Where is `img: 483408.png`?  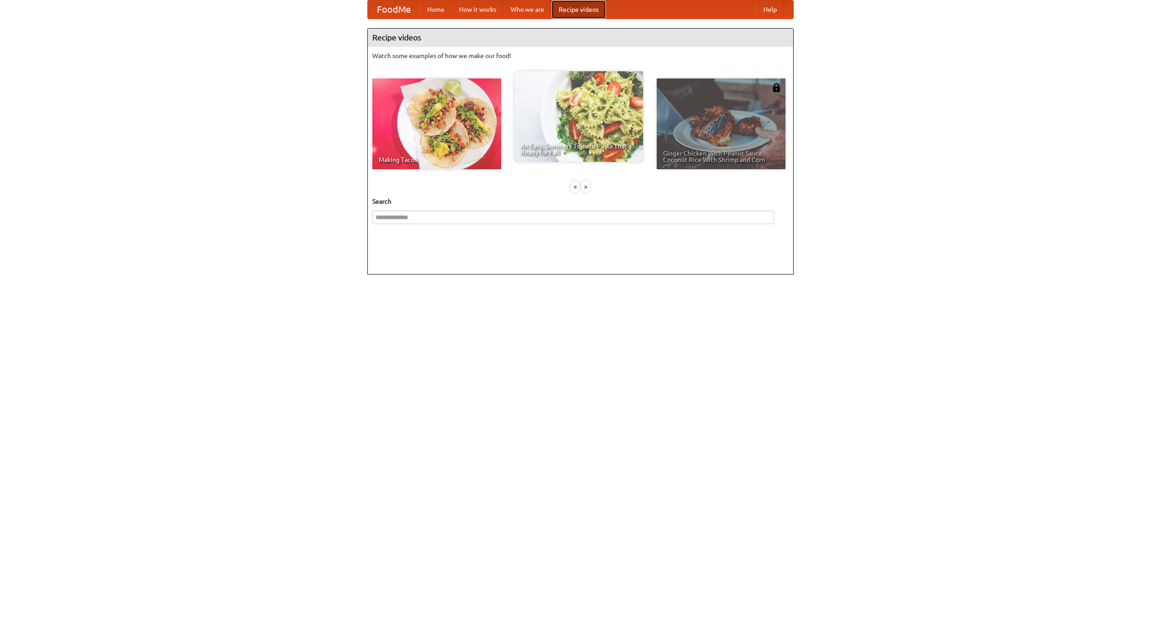
img: 483408.png is located at coordinates (776, 88).